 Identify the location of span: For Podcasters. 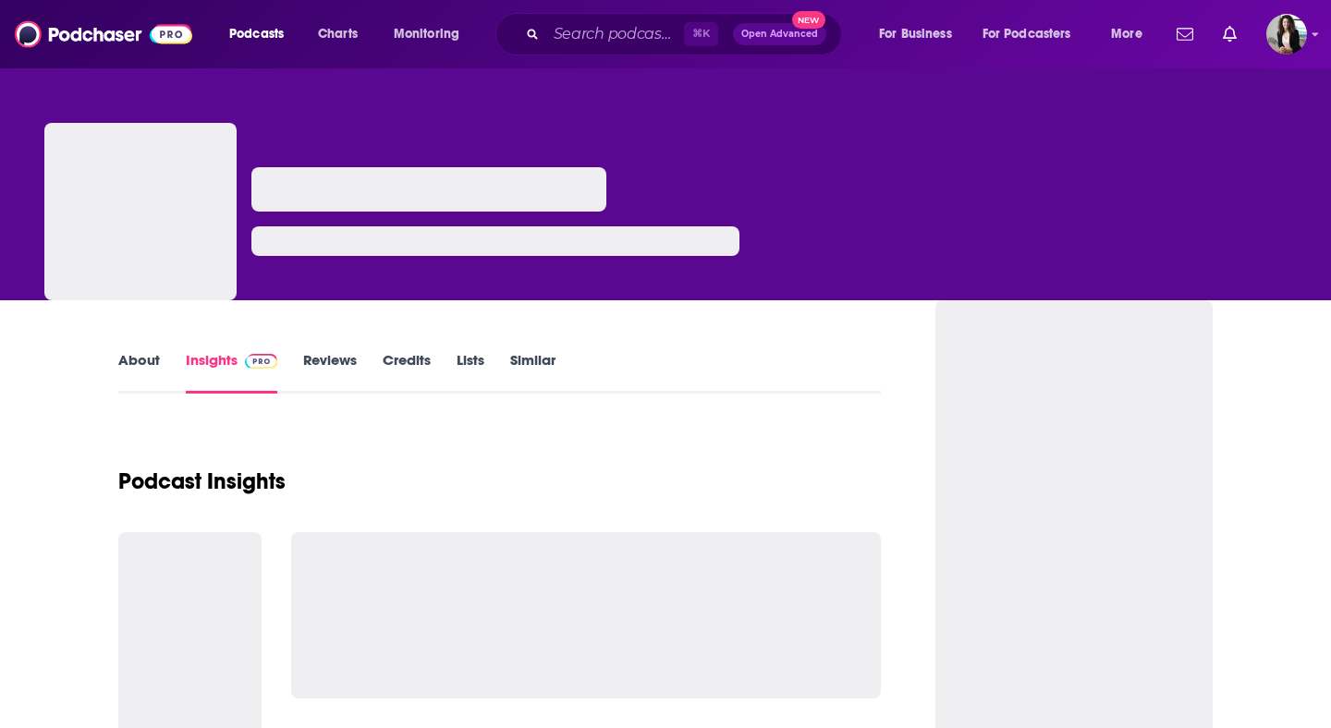
(1027, 34).